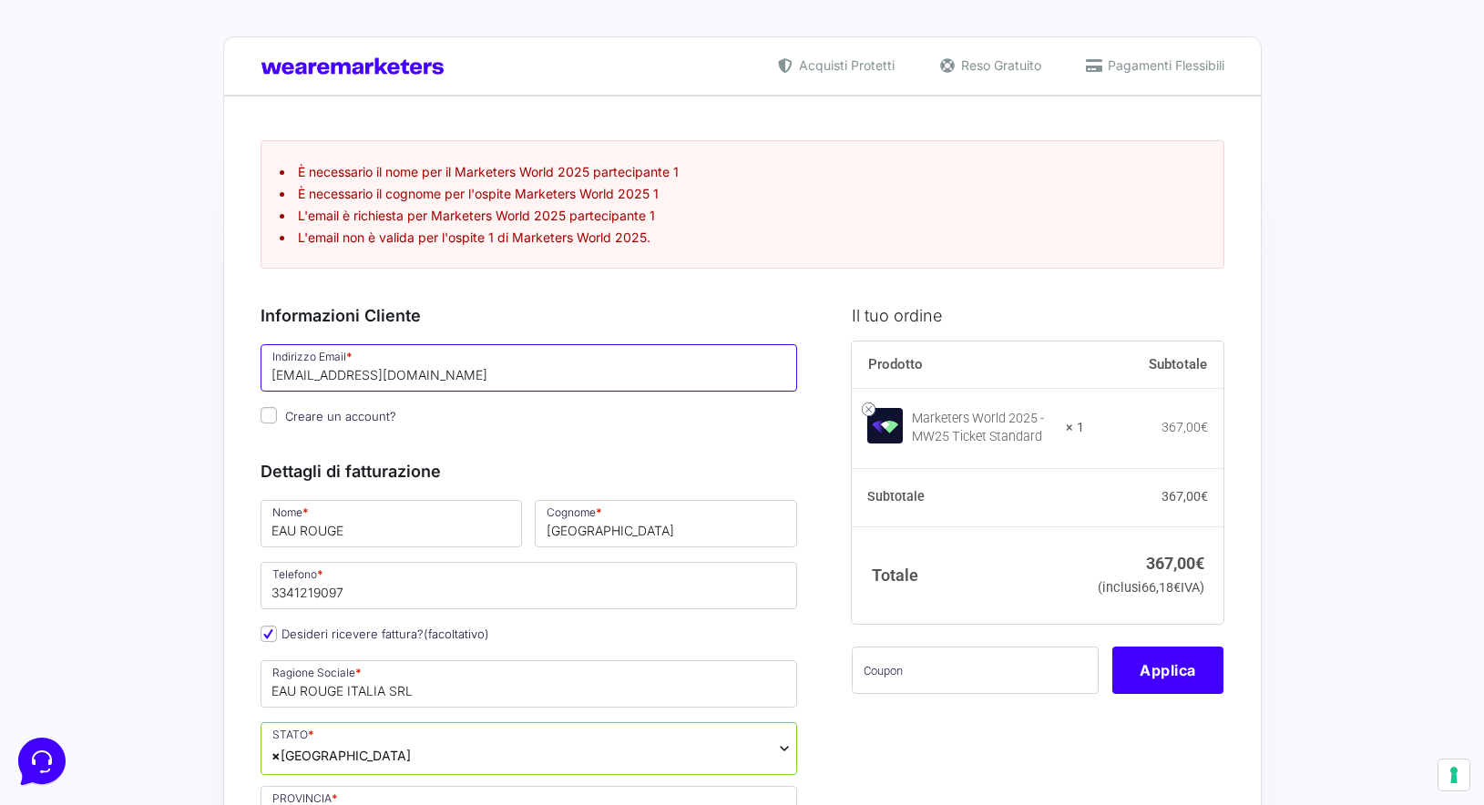 The height and width of the screenshot is (805, 1484). Describe the element at coordinates (666, 524) in the screenshot. I see `input: Cognome *` at that location.